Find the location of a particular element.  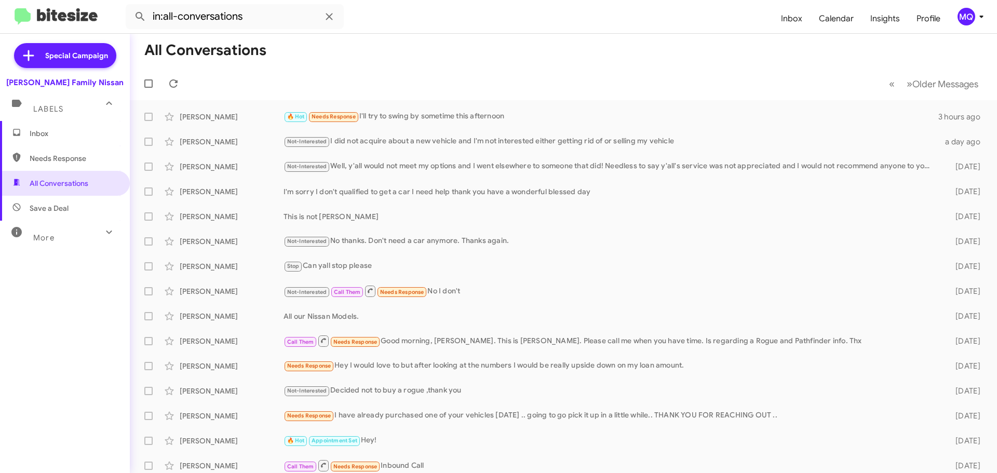

span: Profile is located at coordinates (928, 19).